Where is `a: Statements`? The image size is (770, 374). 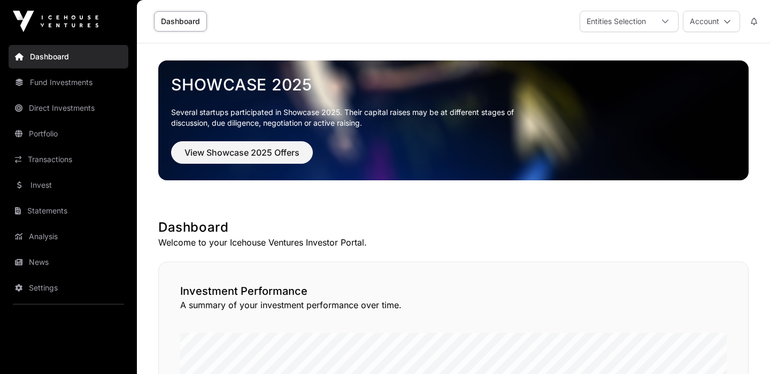 a: Statements is located at coordinates (68, 211).